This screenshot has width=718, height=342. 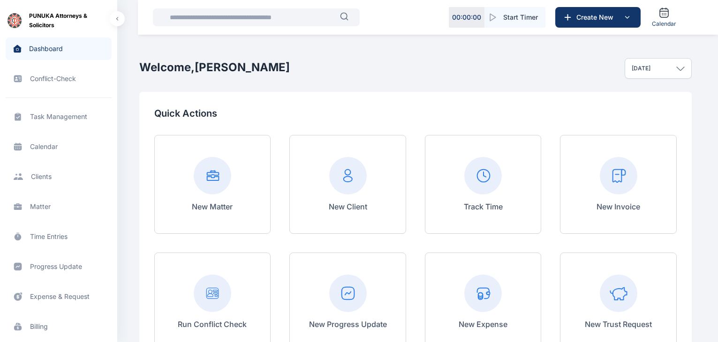 What do you see at coordinates (467, 17) in the screenshot?
I see `p: 00 : 00 : 00` at bounding box center [467, 17].